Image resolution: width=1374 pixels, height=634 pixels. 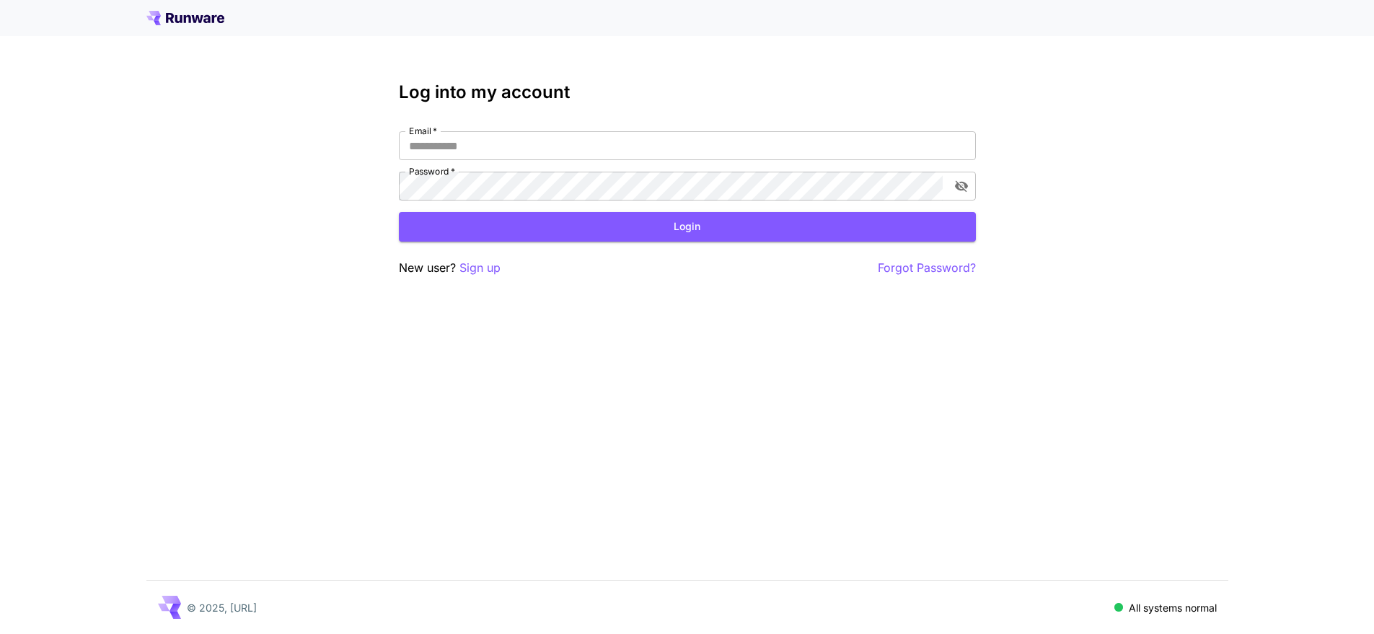 What do you see at coordinates (480, 268) in the screenshot?
I see `button: Sign up` at bounding box center [480, 268].